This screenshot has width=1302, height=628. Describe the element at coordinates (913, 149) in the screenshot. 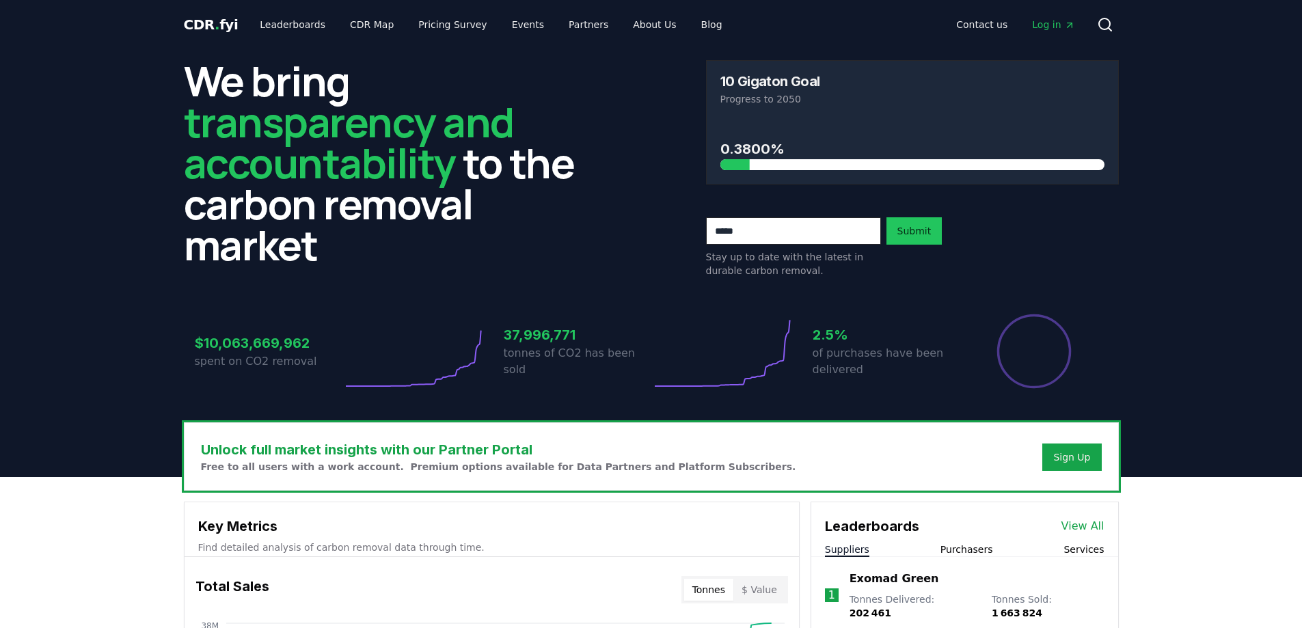

I see `h3: 0.3800%` at that location.